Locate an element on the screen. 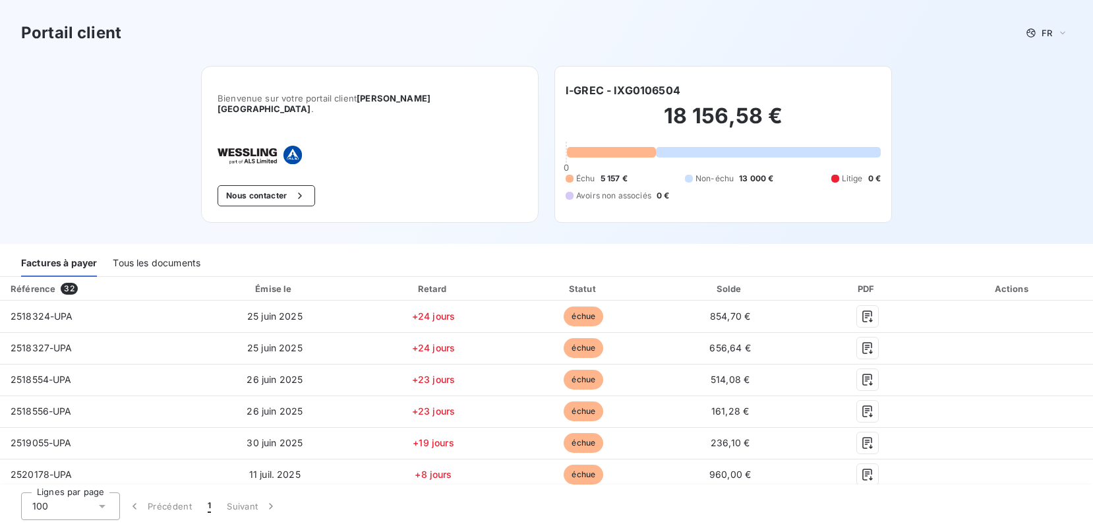 The image size is (1093, 528). button: 1 is located at coordinates (209, 506).